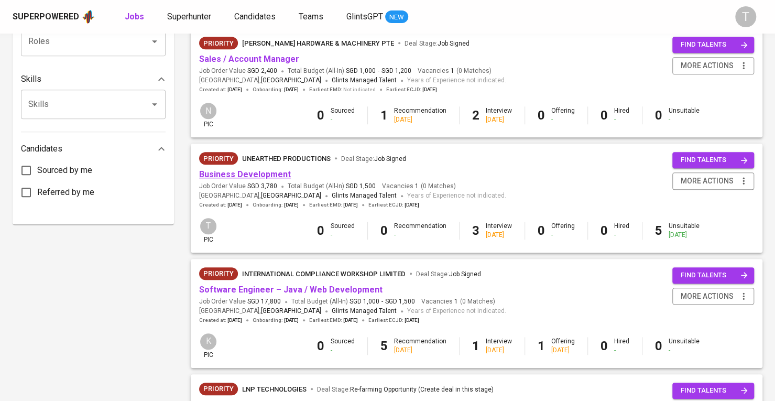 The image size is (775, 401). I want to click on a: Teams, so click(312, 17).